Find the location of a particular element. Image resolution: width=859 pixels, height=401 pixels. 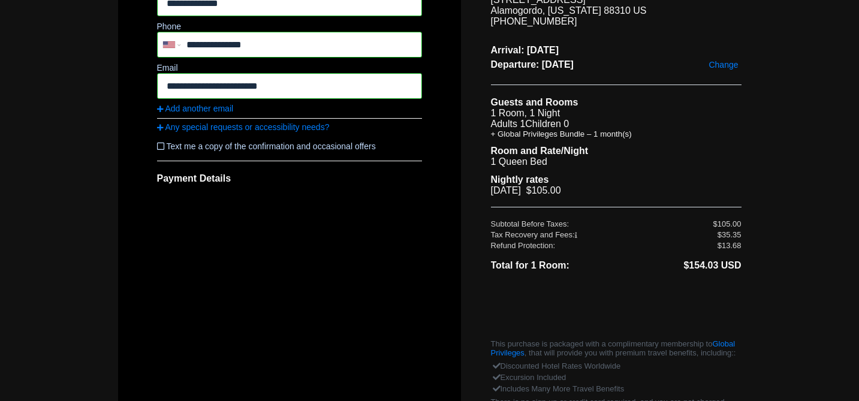

a: Change is located at coordinates (723, 65).